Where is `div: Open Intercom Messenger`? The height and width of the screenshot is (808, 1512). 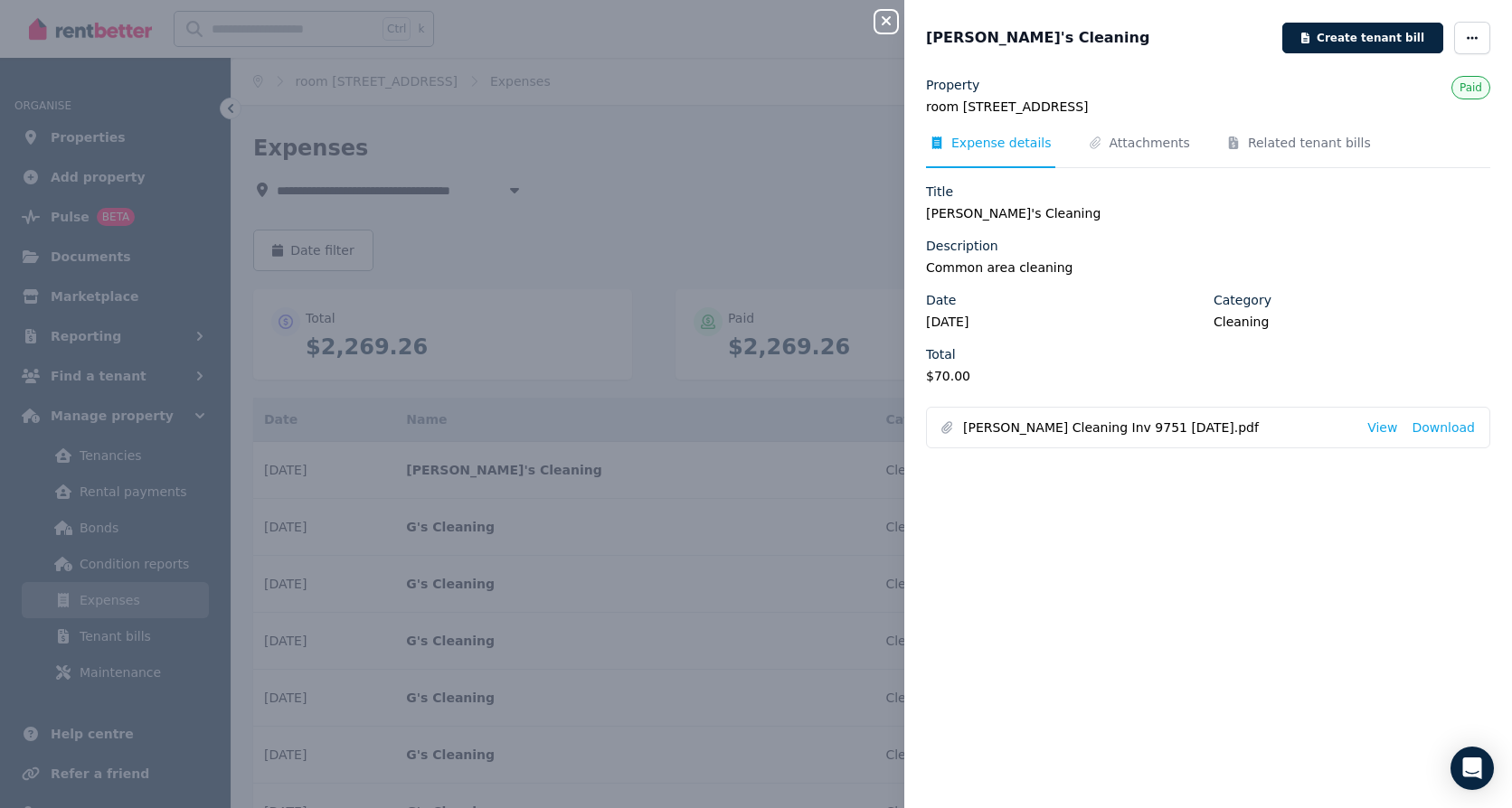 div: Open Intercom Messenger is located at coordinates (1472, 768).